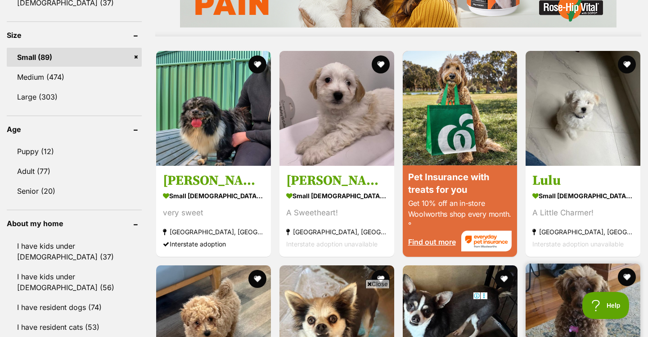 This screenshot has width=648, height=337. Describe the element at coordinates (583, 108) in the screenshot. I see `img: Lulu - Maltese Dog` at that location.